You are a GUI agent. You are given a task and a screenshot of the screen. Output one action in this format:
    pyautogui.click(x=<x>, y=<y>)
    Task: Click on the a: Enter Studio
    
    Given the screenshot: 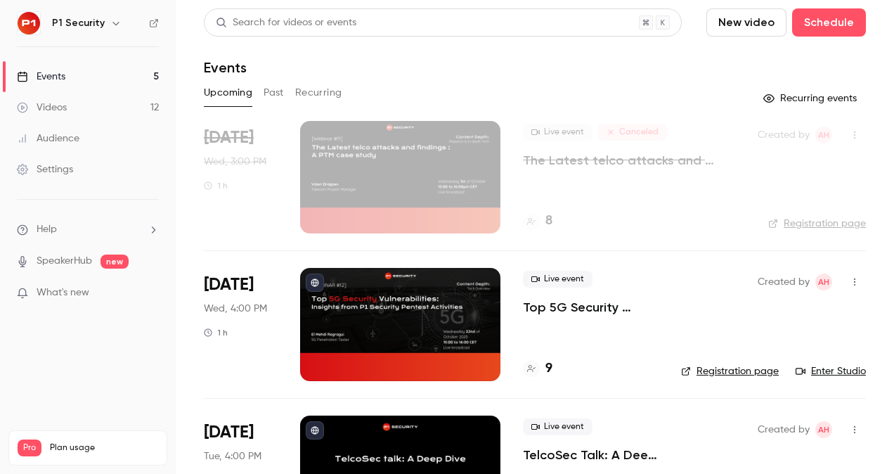 What is the action you would take?
    pyautogui.click(x=830, y=371)
    